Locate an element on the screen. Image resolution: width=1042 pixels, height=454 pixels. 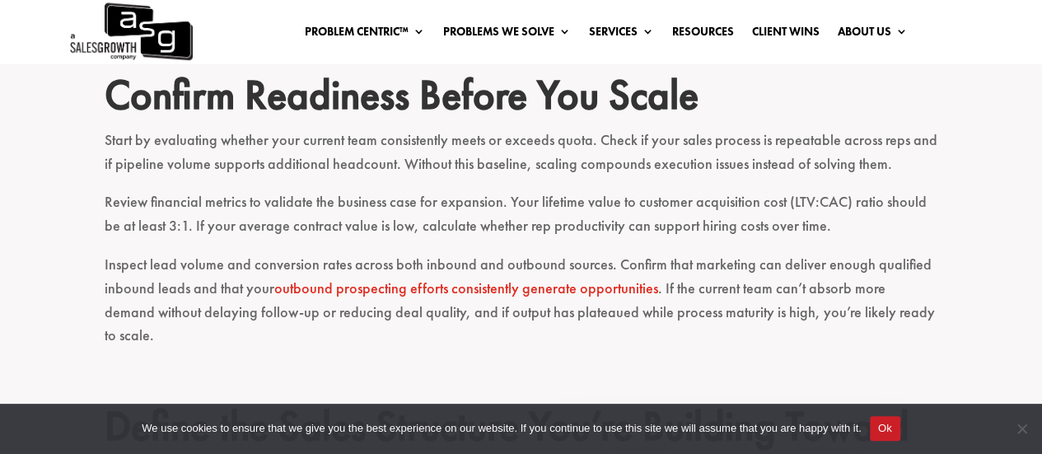
a: outbound prospecting efforts consistently generate opportunities is located at coordinates (466, 288).